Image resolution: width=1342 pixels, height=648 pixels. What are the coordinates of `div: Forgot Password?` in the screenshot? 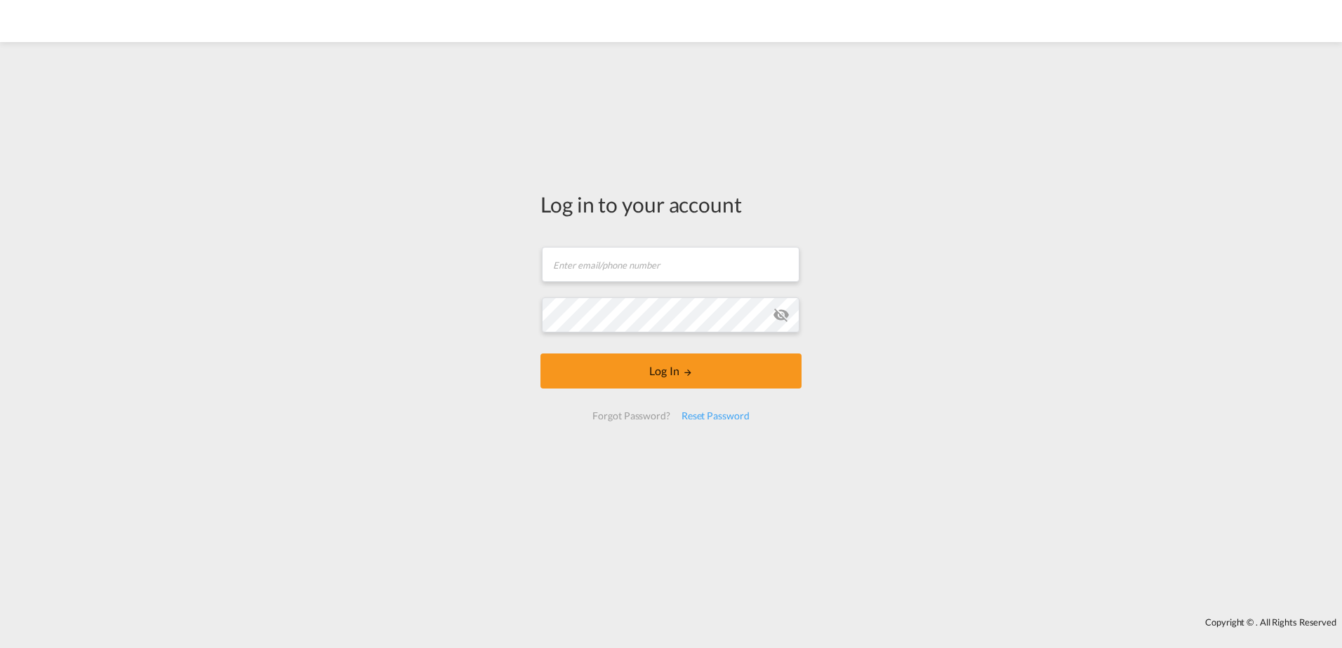 It's located at (631, 416).